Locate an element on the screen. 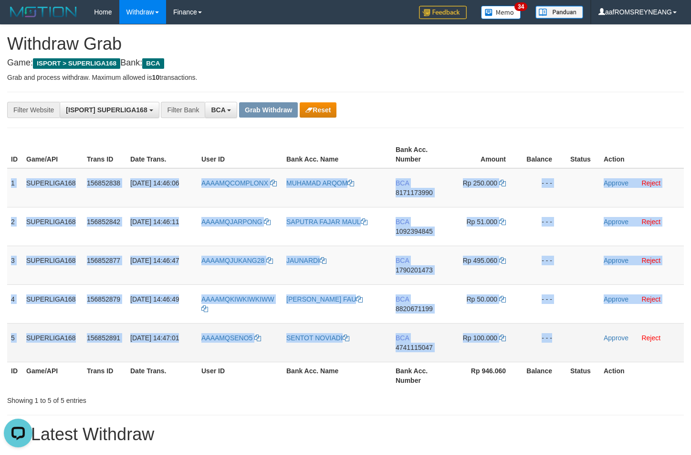 Image resolution: width=691 pixels, height=455 pixels. a: AAAAMQSENO5 is located at coordinates (231, 338).